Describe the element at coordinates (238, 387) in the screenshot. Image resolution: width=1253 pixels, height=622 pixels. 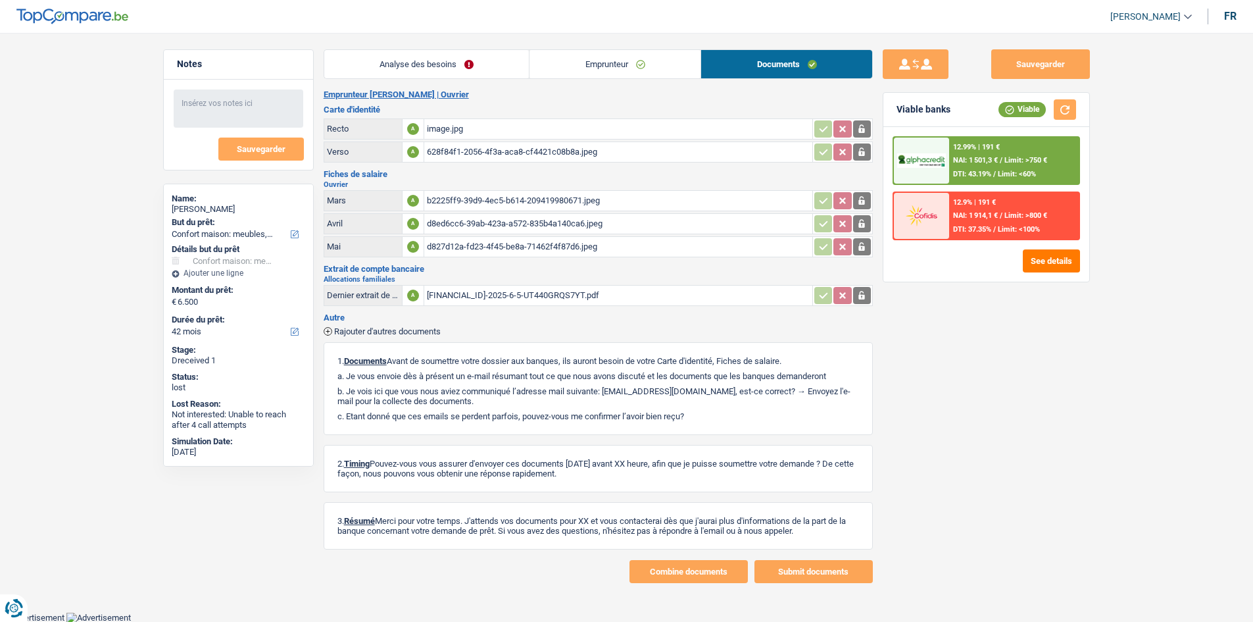
I see `div: lost` at that location.